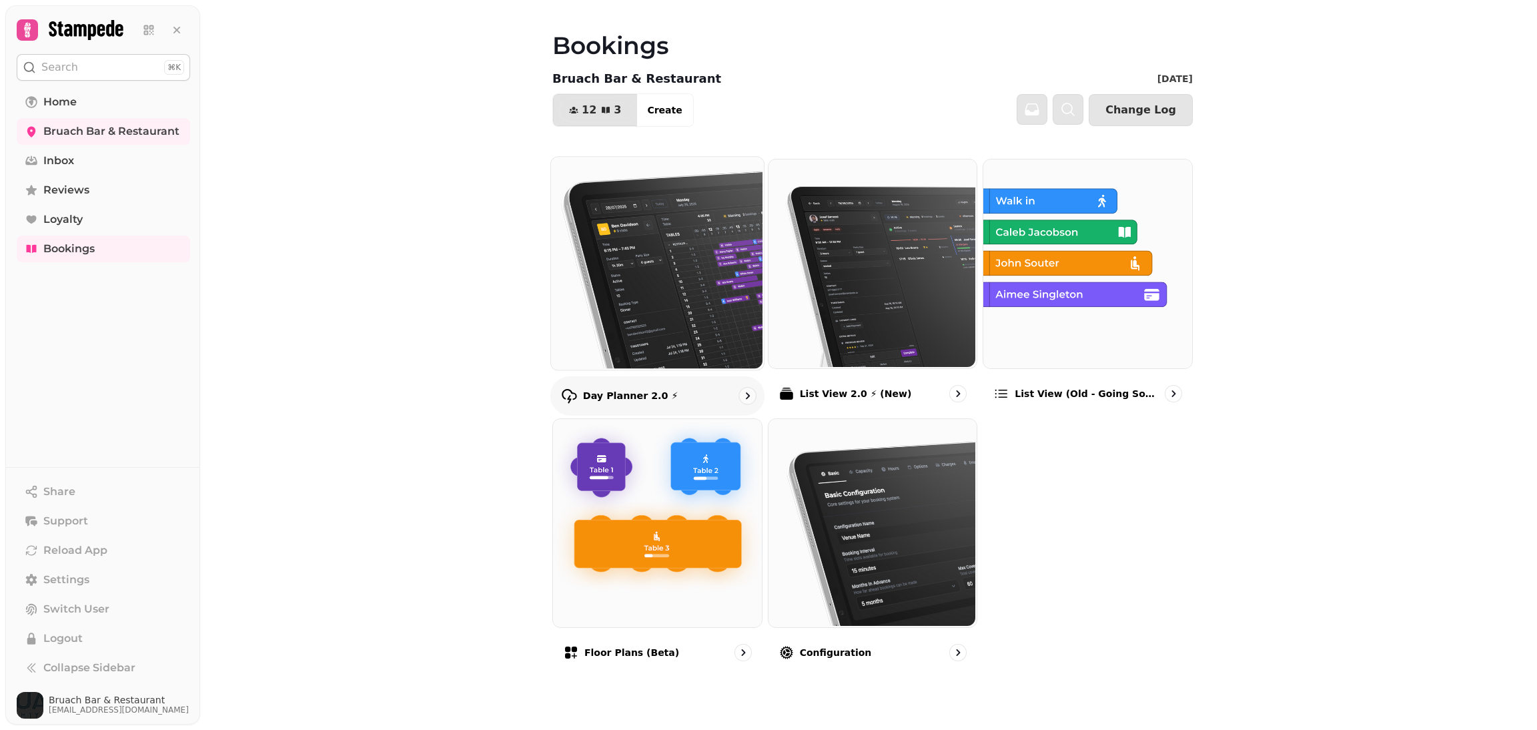 The height and width of the screenshot is (730, 1537). I want to click on span: 12, so click(589, 110).